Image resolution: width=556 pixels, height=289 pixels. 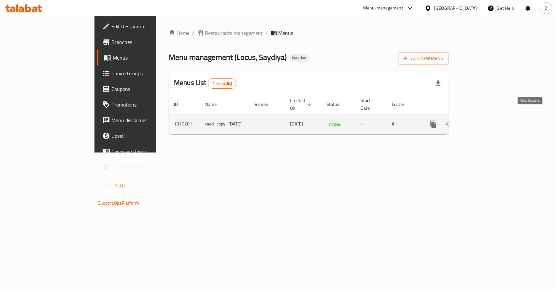 I want to click on span: Menu management ( Locus, Saydiya ), so click(x=227, y=57).